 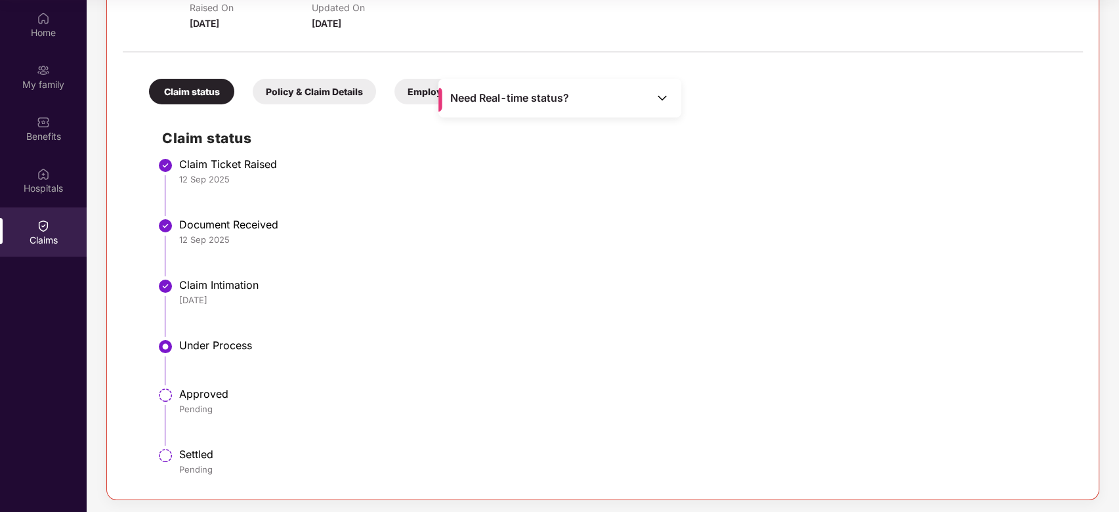 What do you see at coordinates (192, 91) in the screenshot?
I see `div: Claim status` at bounding box center [192, 91].